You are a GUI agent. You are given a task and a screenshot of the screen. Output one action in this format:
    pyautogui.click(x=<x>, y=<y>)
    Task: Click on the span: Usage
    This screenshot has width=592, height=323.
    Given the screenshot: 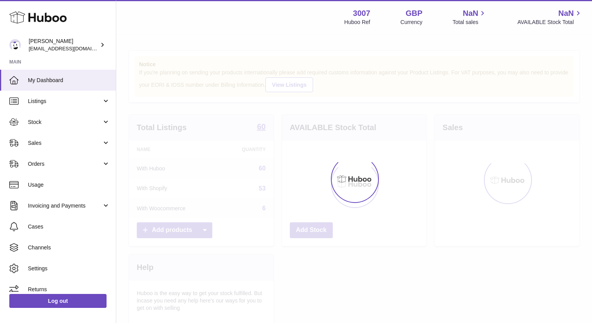 What is the action you would take?
    pyautogui.click(x=69, y=185)
    